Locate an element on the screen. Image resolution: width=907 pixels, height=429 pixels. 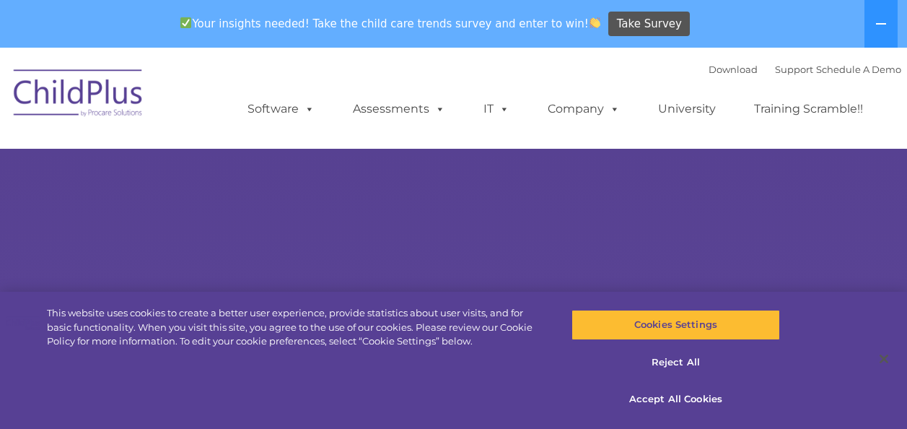
span: Your insights needed! Take the child care trends survey and enter to win! is located at coordinates (390, 23).